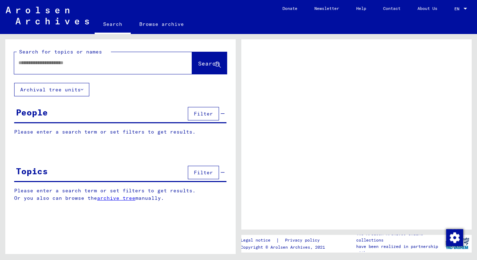 The width and height of the screenshot is (477, 260). I want to click on a: Browse archive, so click(161, 24).